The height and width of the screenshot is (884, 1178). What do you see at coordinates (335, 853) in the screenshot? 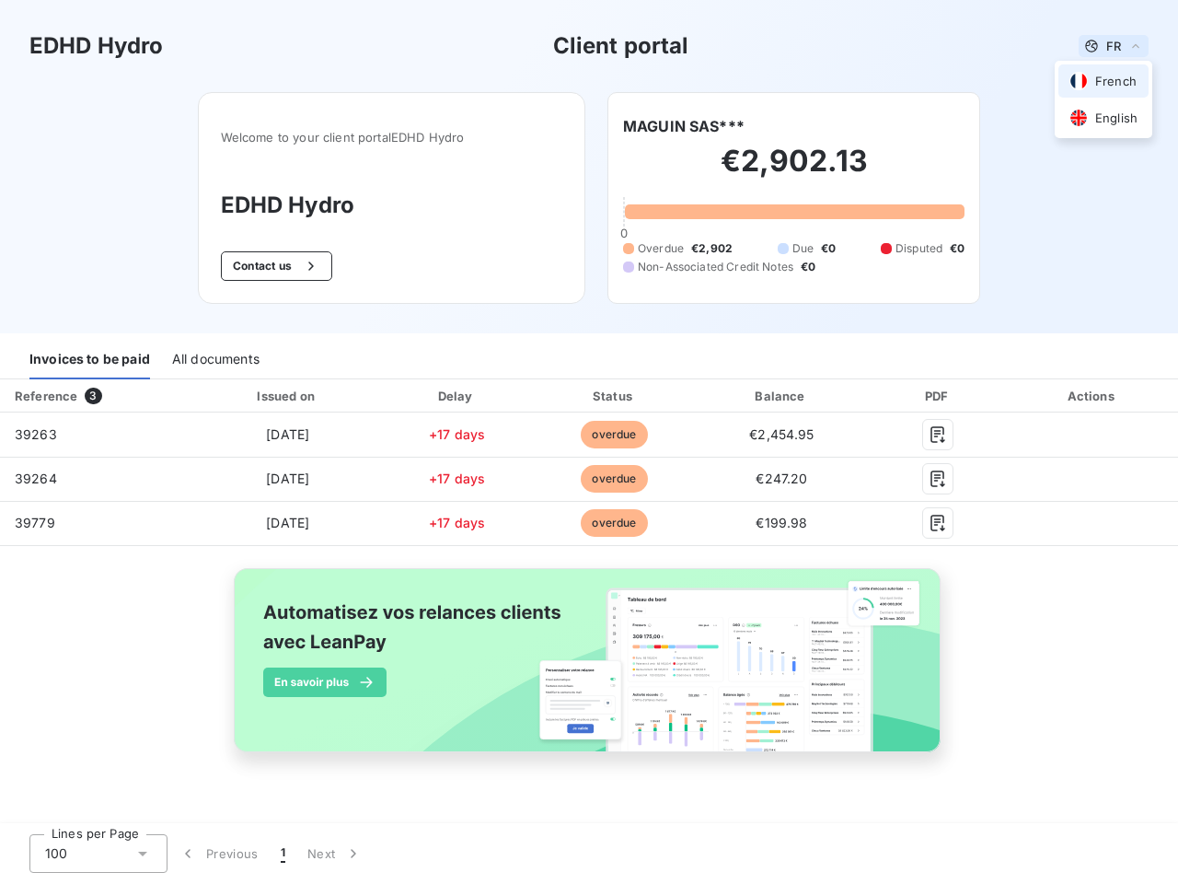
I see `button: Next` at bounding box center [335, 853].